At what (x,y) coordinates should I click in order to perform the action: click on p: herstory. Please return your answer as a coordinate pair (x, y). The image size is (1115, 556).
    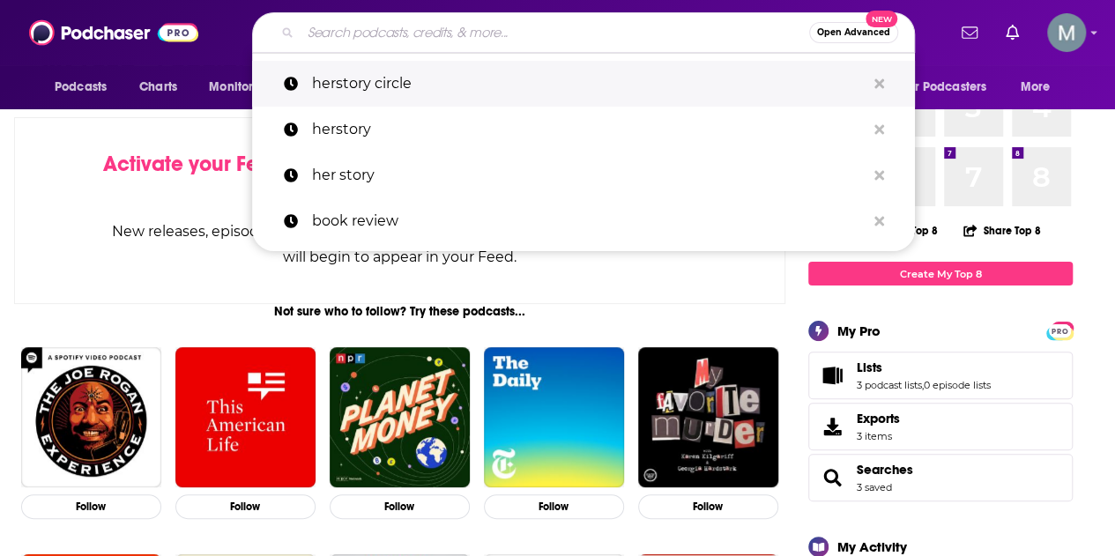
    Looking at the image, I should click on (589, 130).